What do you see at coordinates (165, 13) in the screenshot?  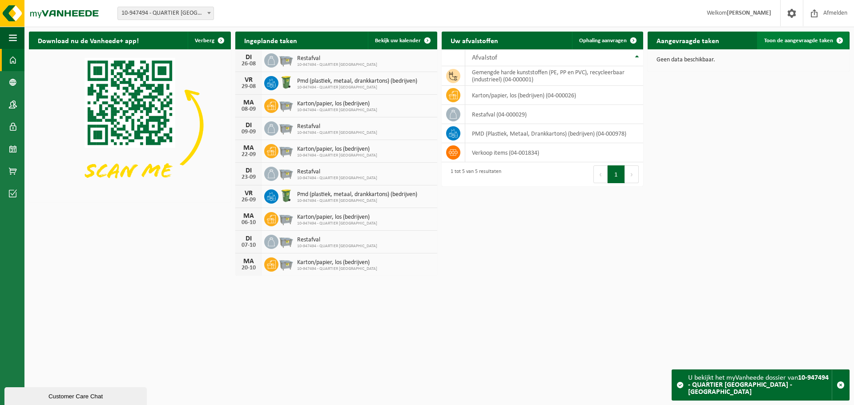 I see `span: 10-947494 - QUARTIER NV - EKE` at bounding box center [165, 13].